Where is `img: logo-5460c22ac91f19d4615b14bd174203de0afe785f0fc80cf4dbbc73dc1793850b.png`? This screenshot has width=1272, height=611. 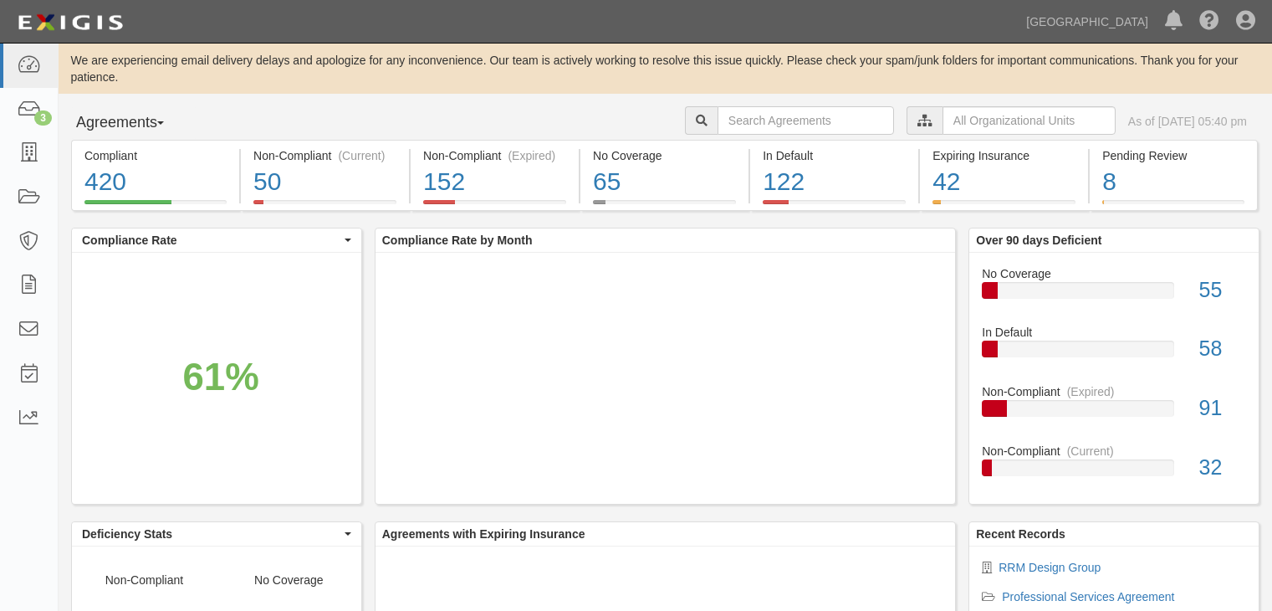
img: logo-5460c22ac91f19d4615b14bd174203de0afe785f0fc80cf4dbbc73dc1793850b.png is located at coordinates (70, 23).